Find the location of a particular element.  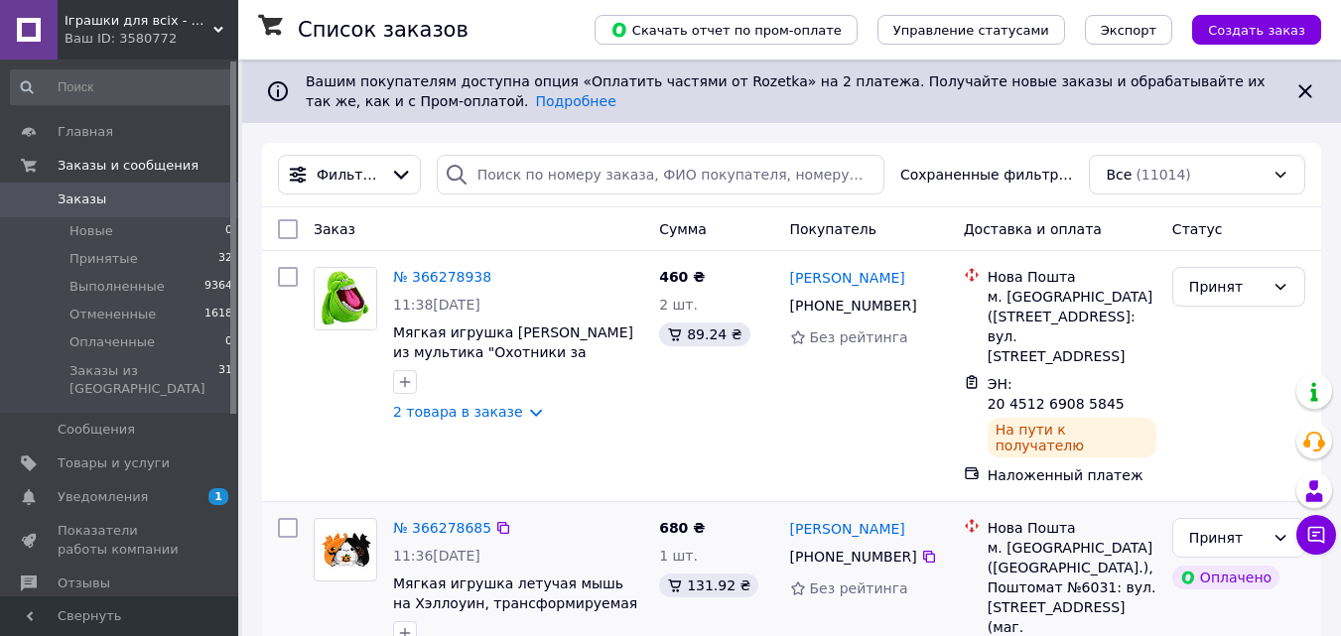

a: Создать заказ is located at coordinates (1246, 29).